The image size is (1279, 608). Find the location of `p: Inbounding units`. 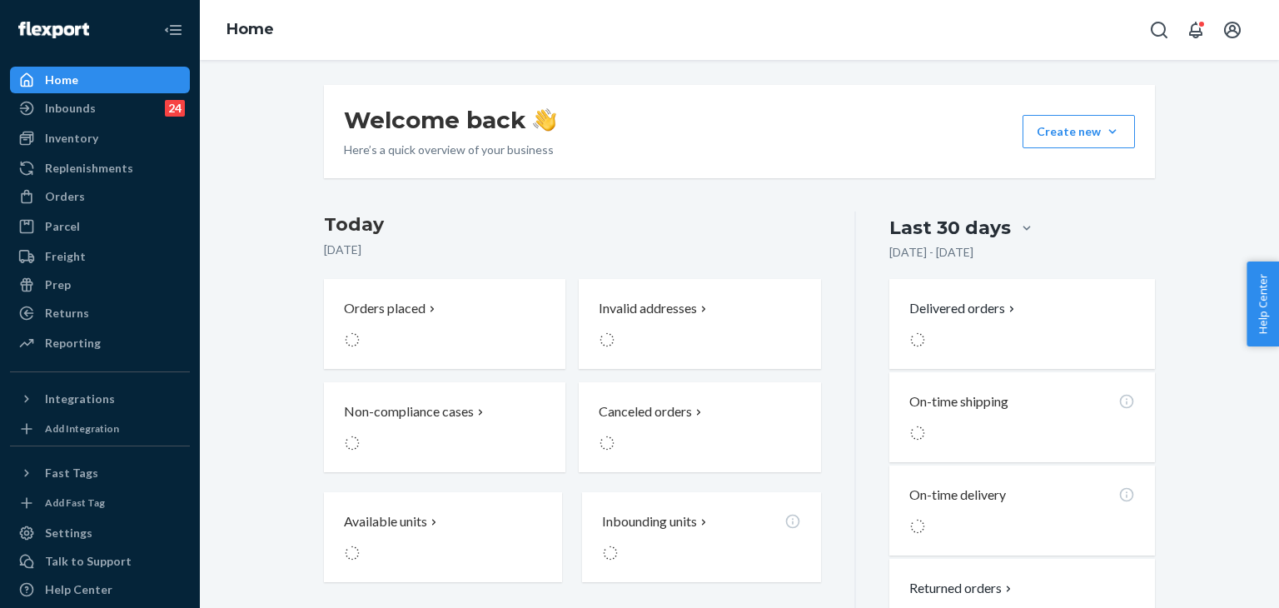

p: Inbounding units is located at coordinates (650, 521).